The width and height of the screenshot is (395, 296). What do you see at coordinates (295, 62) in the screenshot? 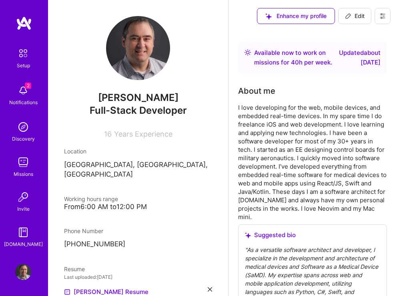
I see `span: 40` at bounding box center [295, 62].